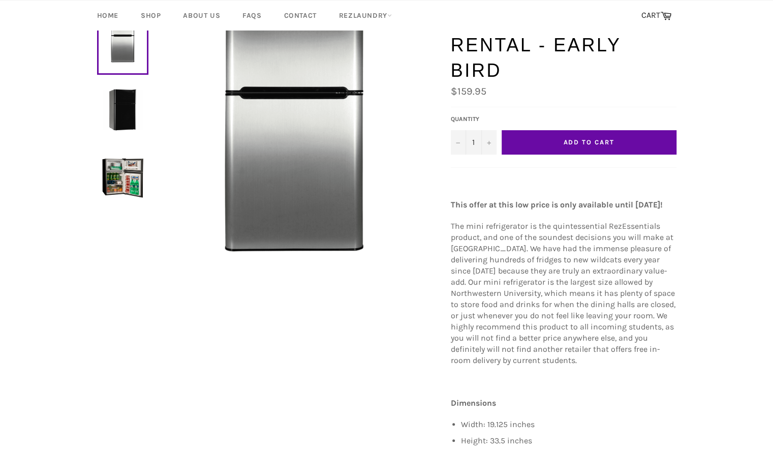  Describe the element at coordinates (489, 142) in the screenshot. I see `button: Increase quantity` at that location.